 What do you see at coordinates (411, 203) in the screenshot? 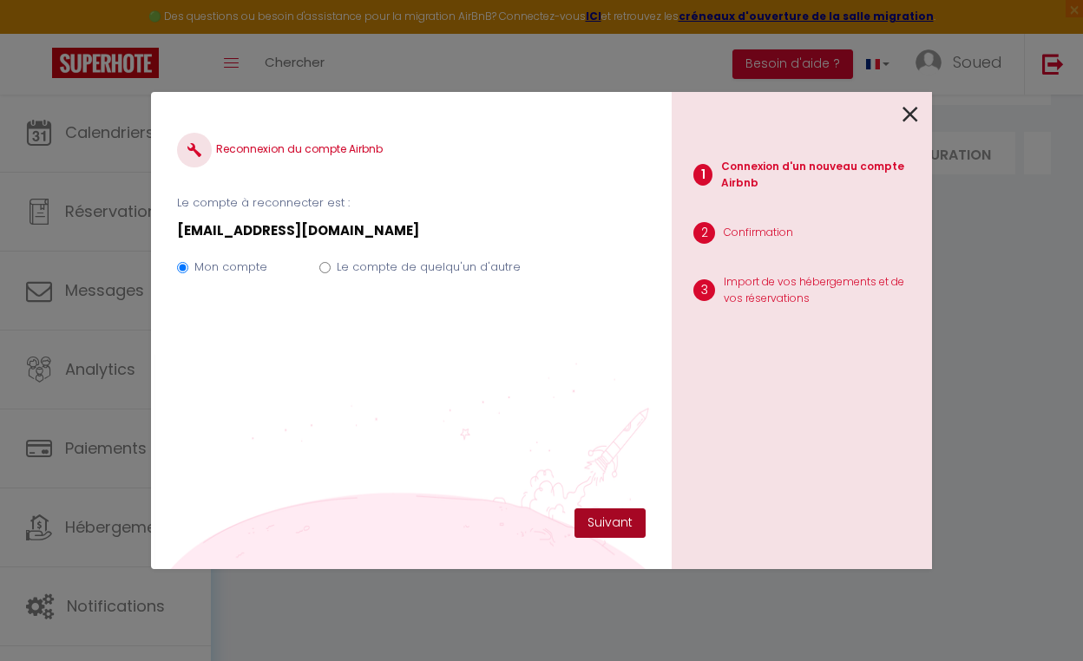
I see `p: Le compte à reconnecter est :` at bounding box center [411, 203].